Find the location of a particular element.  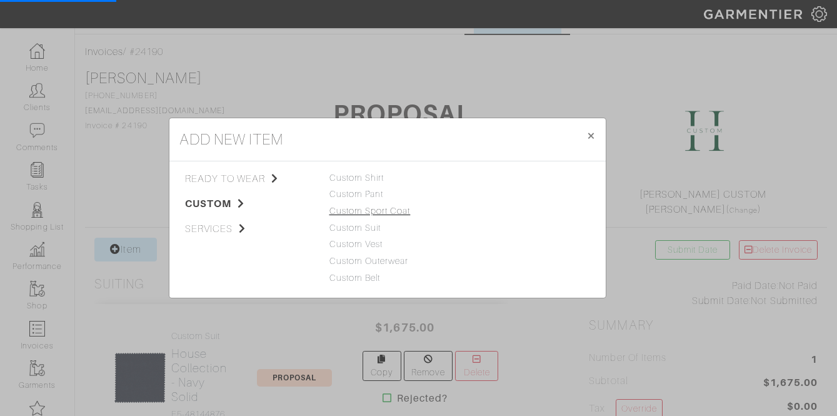

a: Custom Shirt is located at coordinates (357, 178).